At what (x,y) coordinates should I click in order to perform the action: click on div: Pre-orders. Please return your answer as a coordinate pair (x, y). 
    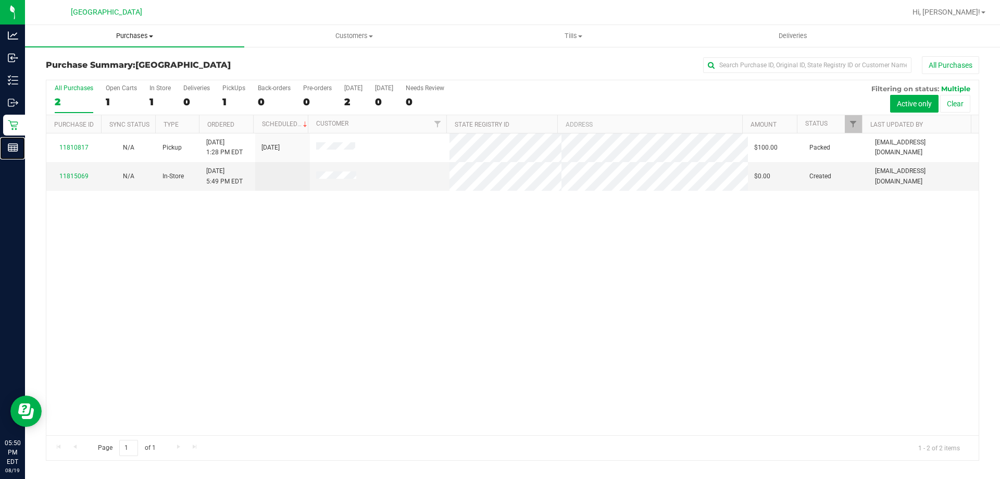
    Looking at the image, I should click on (317, 88).